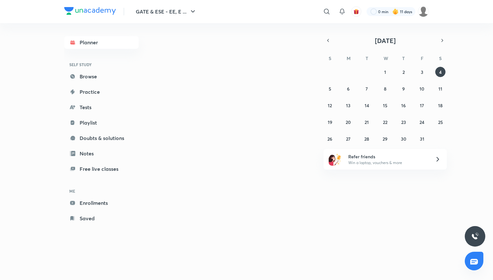 The width and height of the screenshot is (493, 280). What do you see at coordinates (403, 89) in the screenshot?
I see `button: October 9, 2025` at bounding box center [403, 89].